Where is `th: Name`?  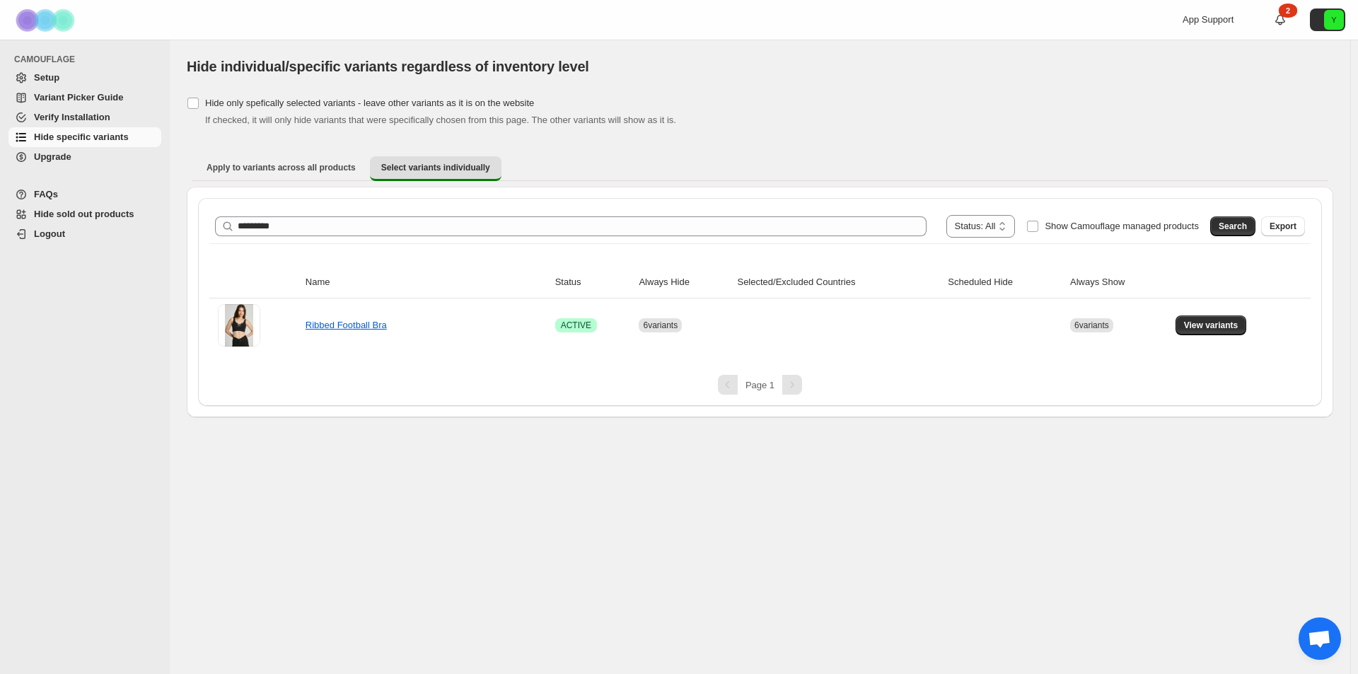
th: Name is located at coordinates (426, 282).